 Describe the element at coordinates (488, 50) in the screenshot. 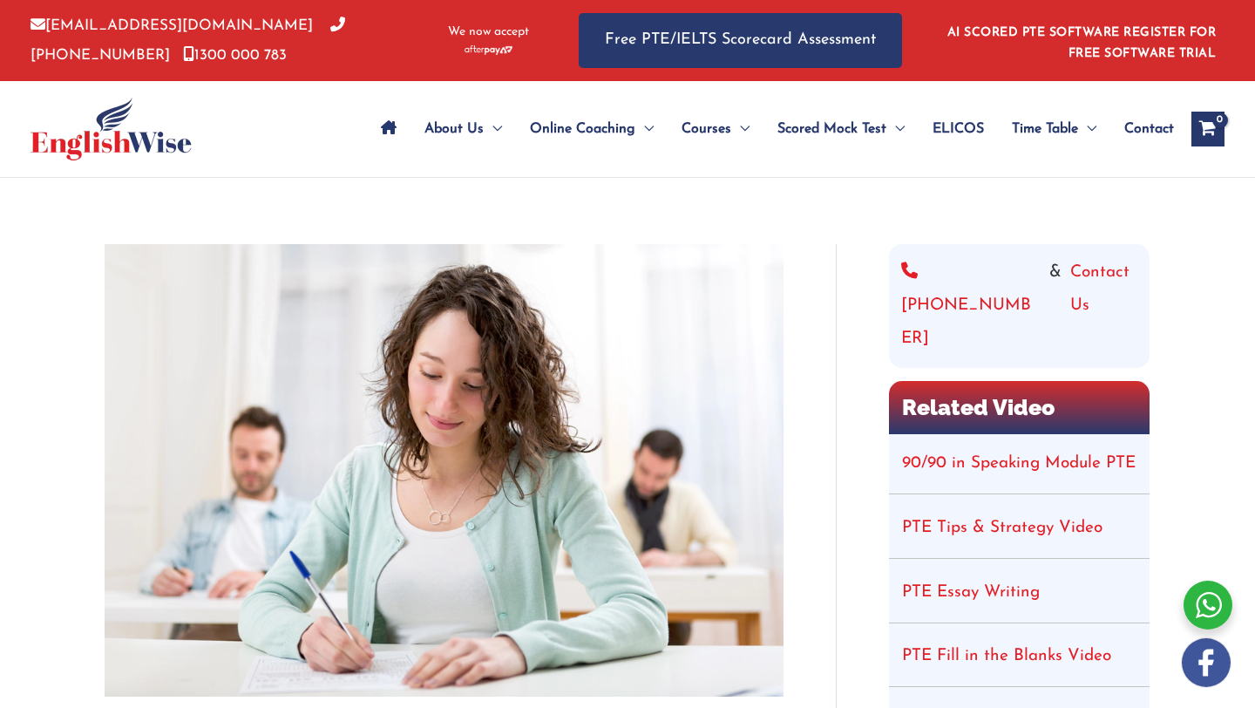

I see `img: Afterpay-Logo` at that location.